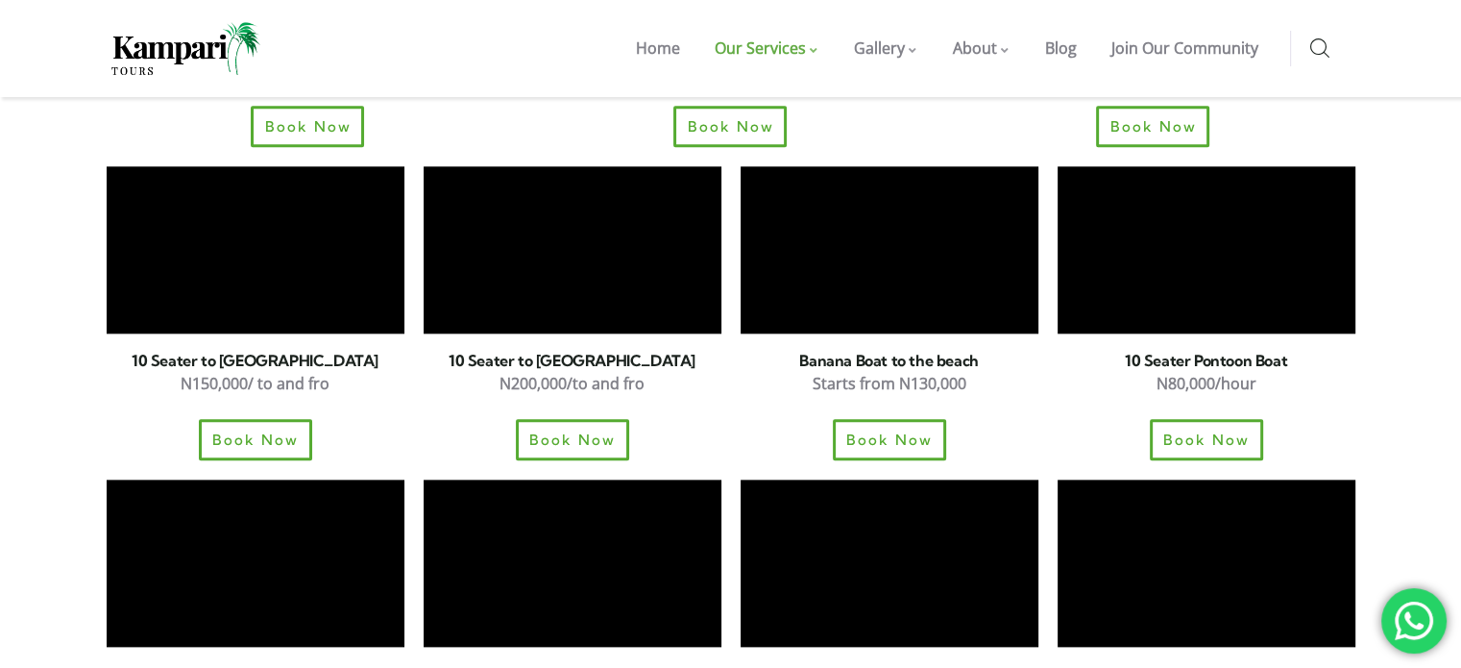 This screenshot has height=668, width=1461. I want to click on span: Our Services, so click(760, 48).